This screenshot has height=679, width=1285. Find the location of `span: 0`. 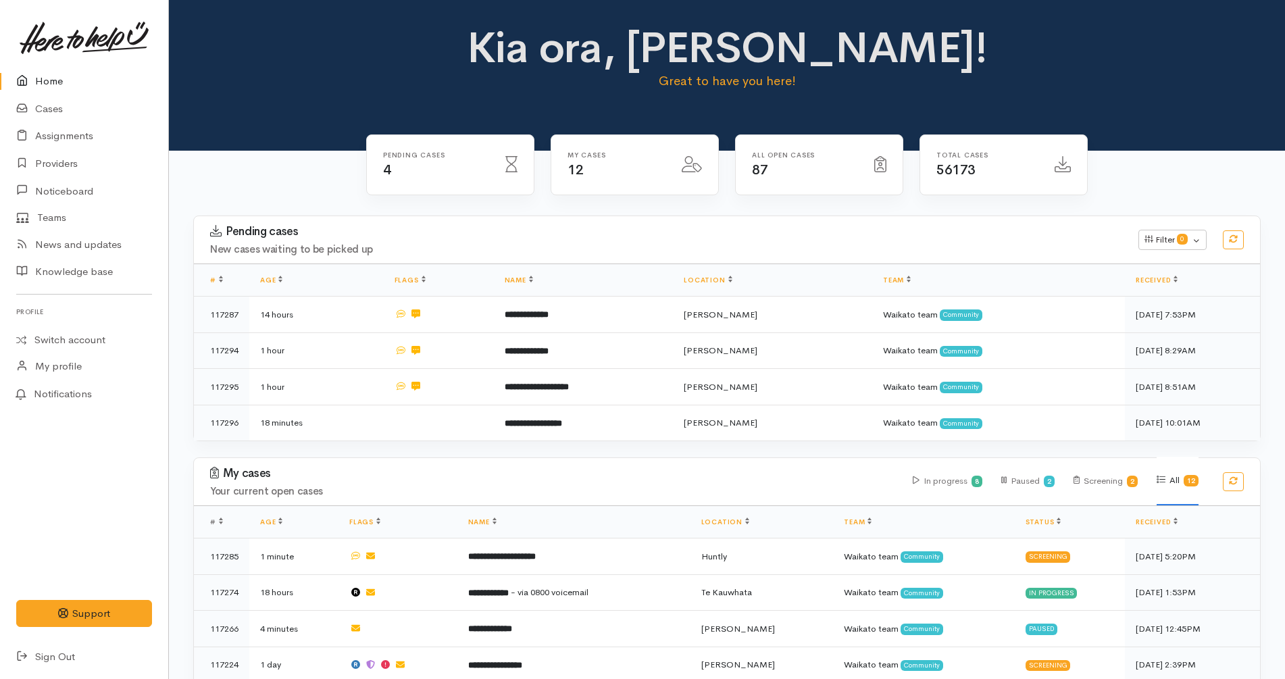

span: 0 is located at coordinates (1182, 239).